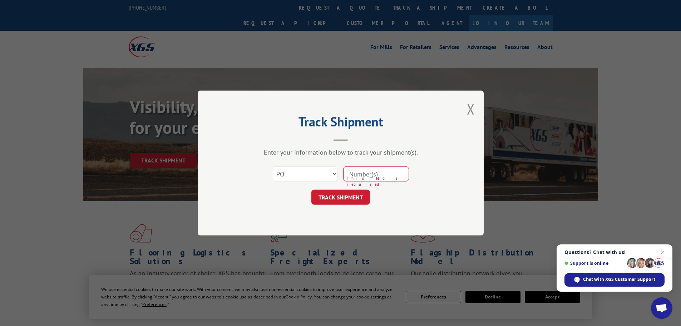 The image size is (681, 326). I want to click on div: Enter your information below to track your shipment(s)., so click(341, 152).